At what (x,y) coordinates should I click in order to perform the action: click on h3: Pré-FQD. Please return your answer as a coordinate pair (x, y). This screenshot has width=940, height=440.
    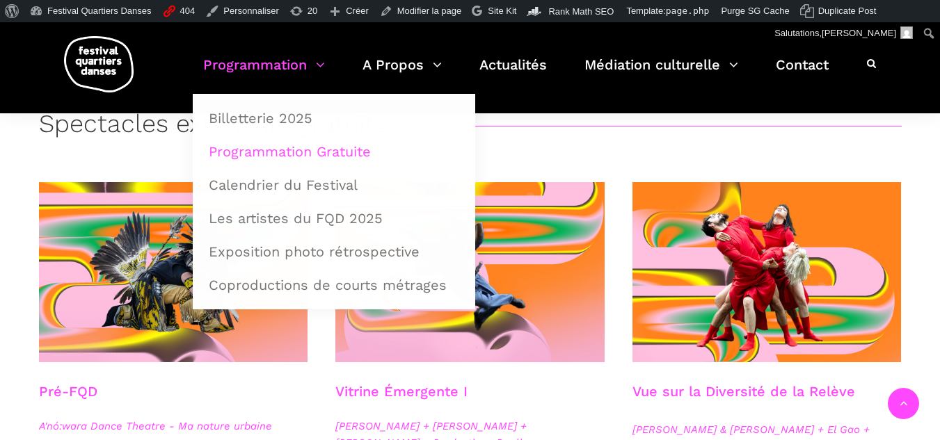
    Looking at the image, I should click on (68, 401).